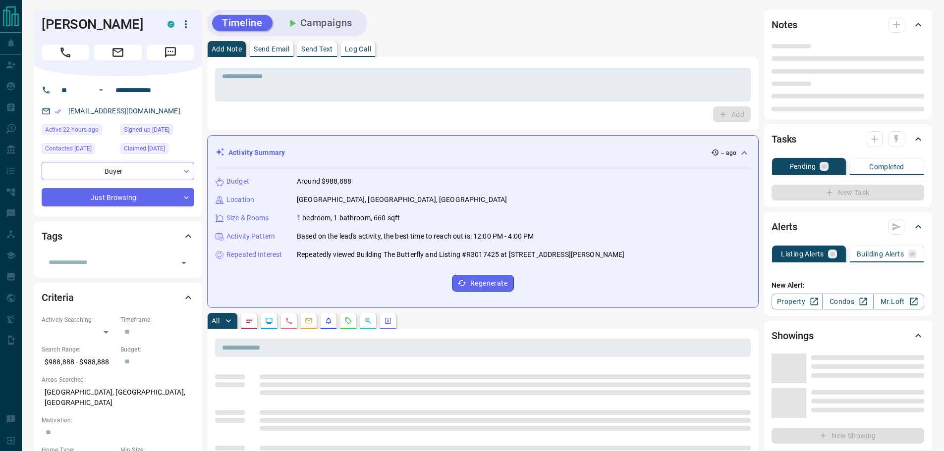  I want to click on p: Pending, so click(803, 166).